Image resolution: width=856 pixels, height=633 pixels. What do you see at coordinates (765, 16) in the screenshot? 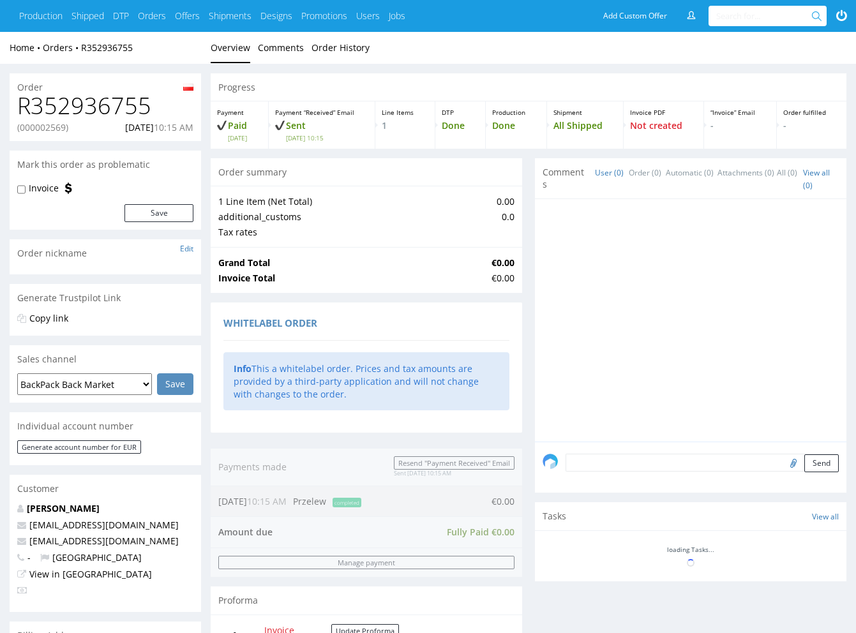
I see `input: Search for...` at bounding box center [765, 16].